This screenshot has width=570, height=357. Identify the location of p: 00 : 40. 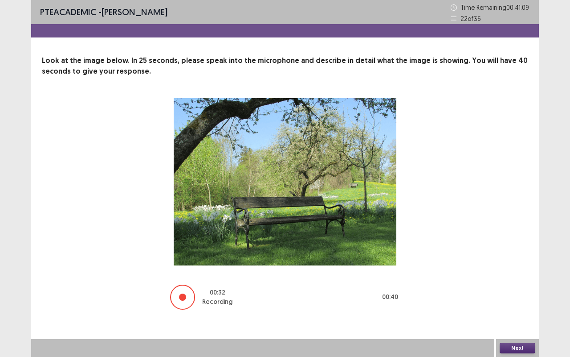
(390, 296).